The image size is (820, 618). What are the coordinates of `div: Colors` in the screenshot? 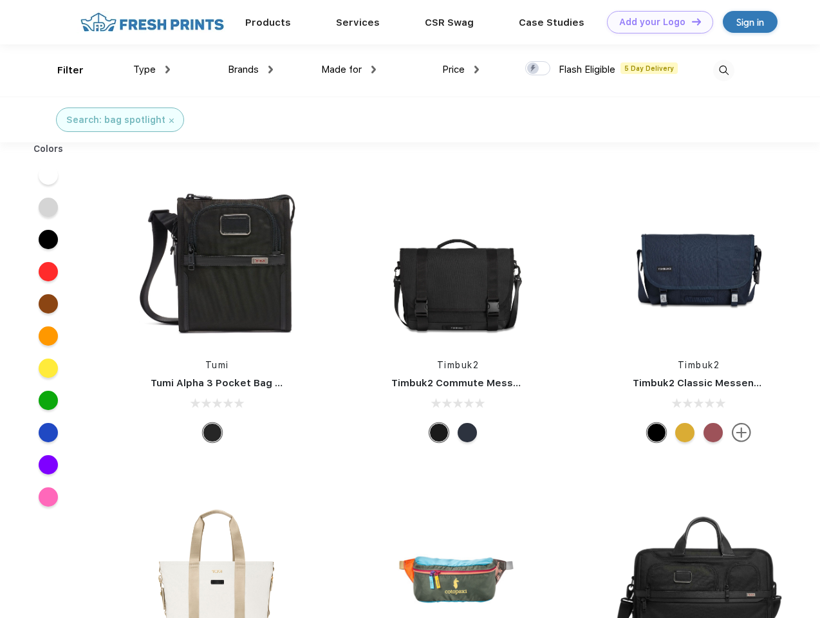 It's located at (48, 149).